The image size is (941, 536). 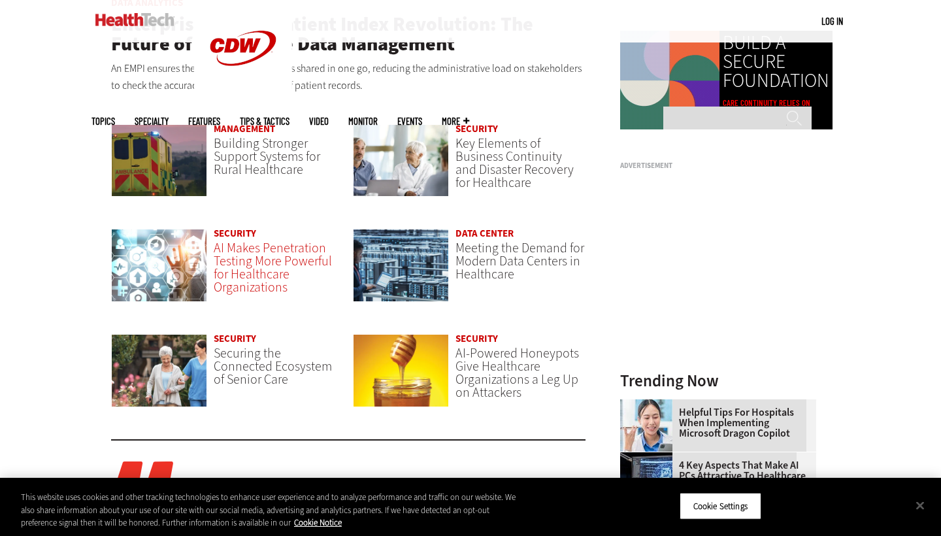 I want to click on div: This website uses cookies and other tracking technologies to enhance user experience and to analy..., so click(x=269, y=509).